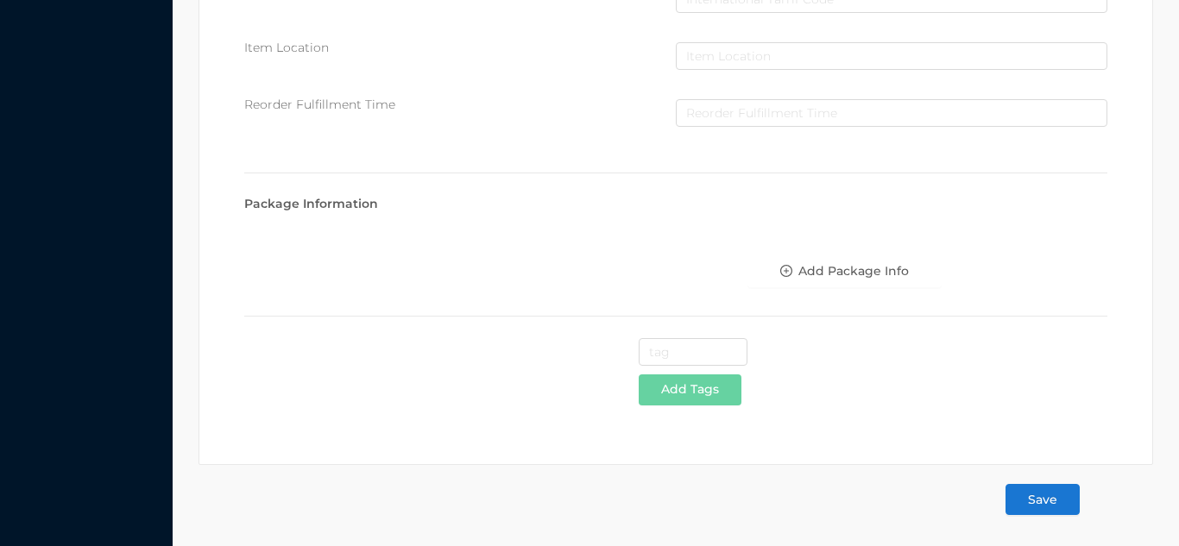 The height and width of the screenshot is (546, 1179). I want to click on input: Reorder Fulfillment Time, so click(892, 113).